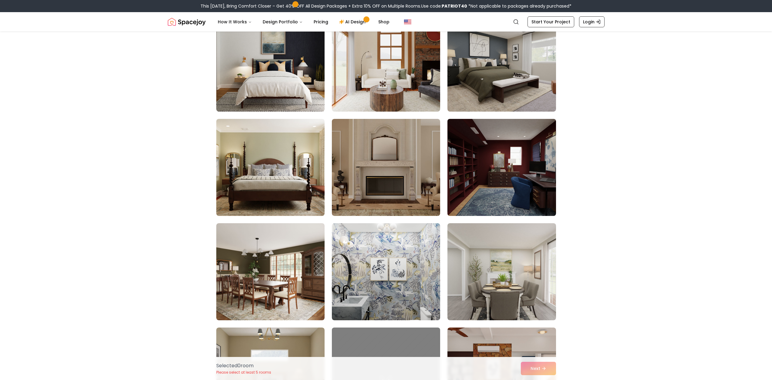 The height and width of the screenshot is (380, 772). Describe the element at coordinates (519, 6) in the screenshot. I see `span: *Not applicable to packages already purchased*` at that location.